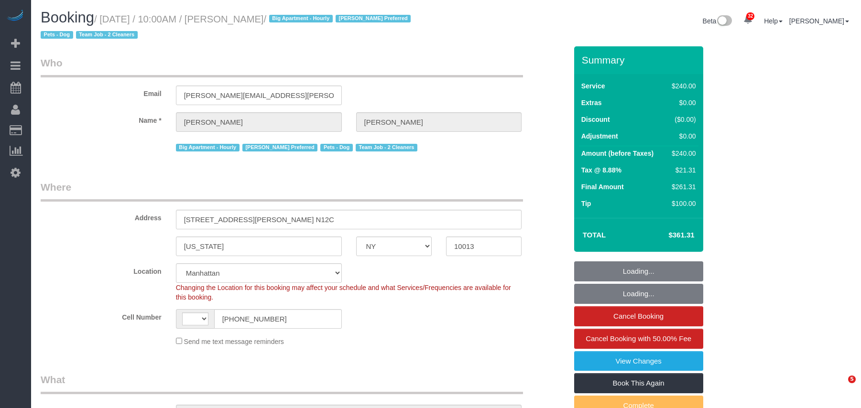  I want to click on a: Automaid Logo, so click(15, 16).